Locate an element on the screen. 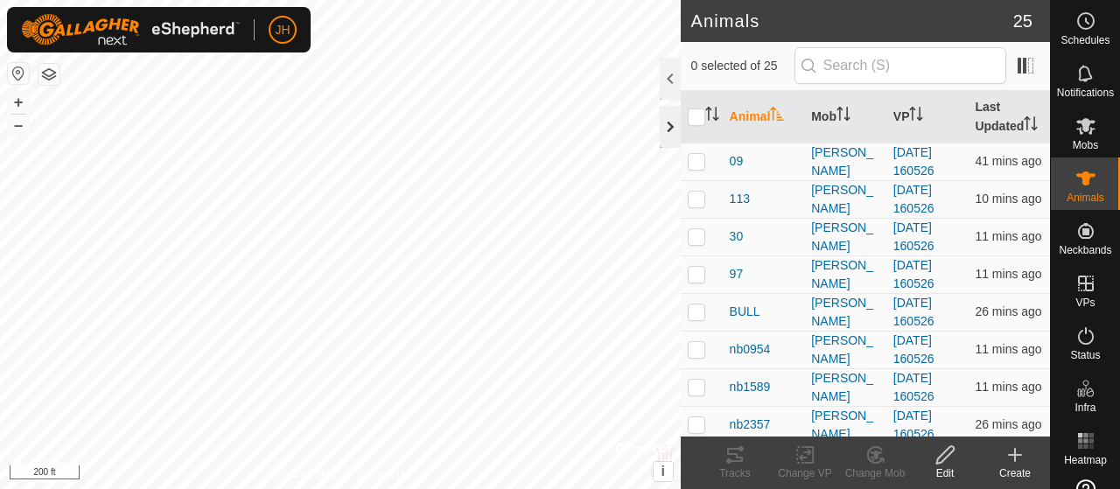 Image resolution: width=1120 pixels, height=489 pixels. span: nb0954 is located at coordinates (750, 349).